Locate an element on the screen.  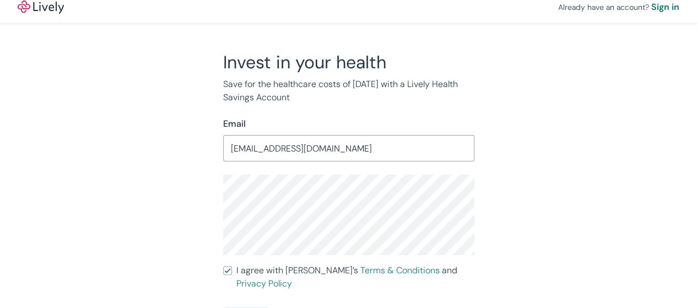
label: Email is located at coordinates (234, 124).